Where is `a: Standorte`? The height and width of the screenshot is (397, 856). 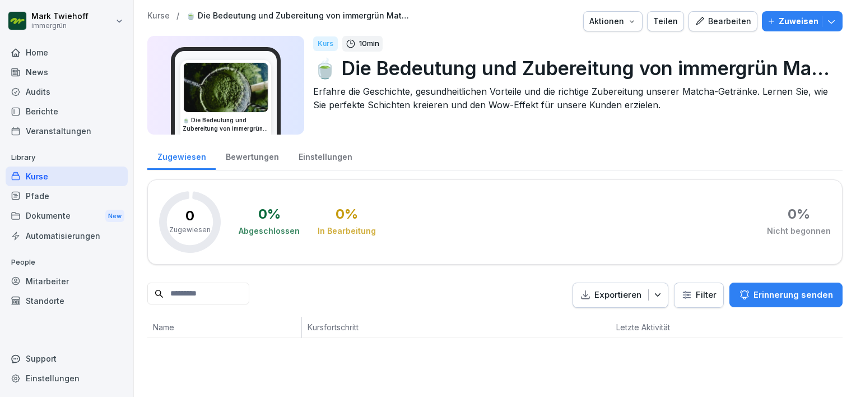
a: Standorte is located at coordinates (67, 300).